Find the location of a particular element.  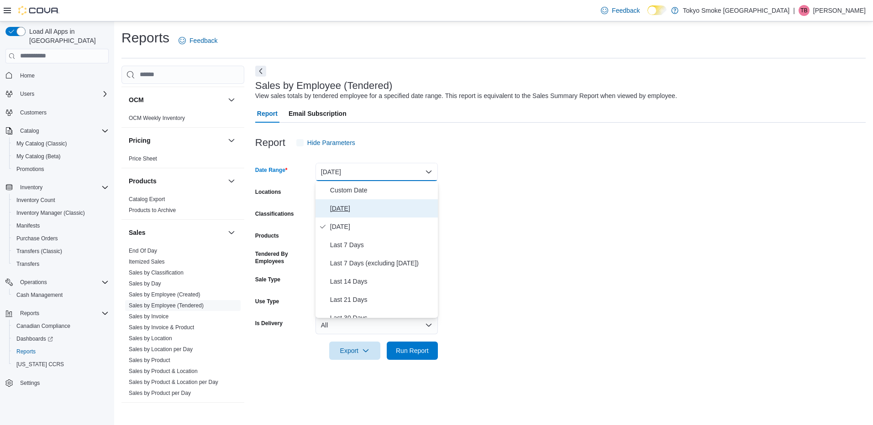

a: Sales by Employee (Created) is located at coordinates (164, 295).